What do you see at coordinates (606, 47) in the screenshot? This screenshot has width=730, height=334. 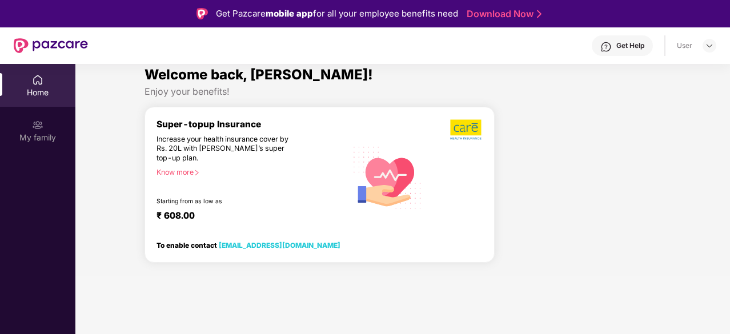 I see `img: svg+xml;base64,PHN2ZyBpZD0iSGVscC0zMngzMiIgeG1sbnM9Imh0dHA6Ly93d3cudzMub3JnLzIwMDAvc3ZnIiB3aWR0aD...` at bounding box center [606, 47].